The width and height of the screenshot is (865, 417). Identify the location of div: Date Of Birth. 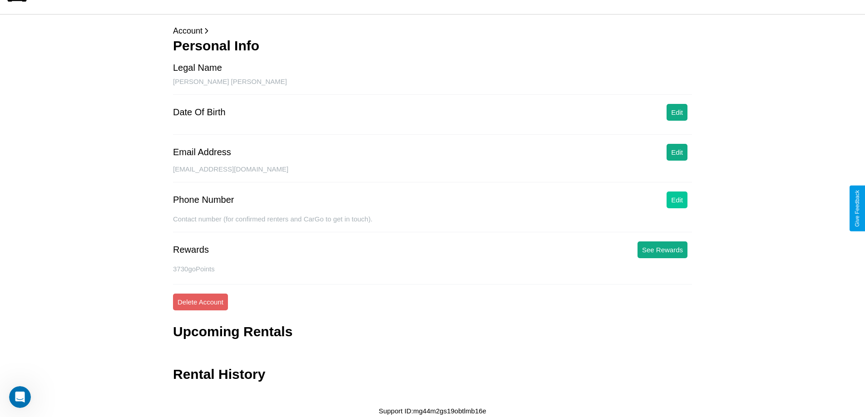
(199, 112).